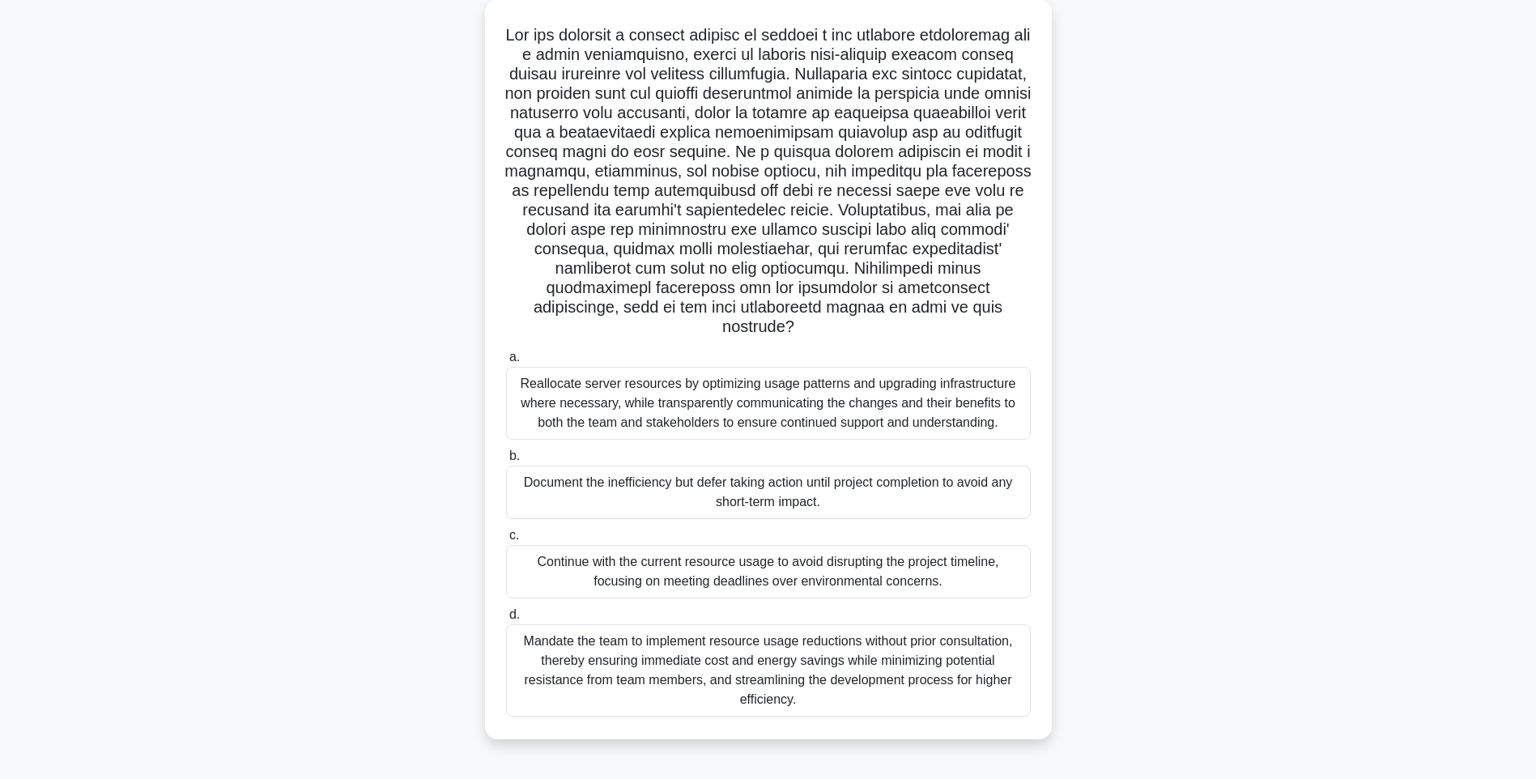 The width and height of the screenshot is (1536, 779). What do you see at coordinates (514, 614) in the screenshot?
I see `span: d.` at bounding box center [514, 614].